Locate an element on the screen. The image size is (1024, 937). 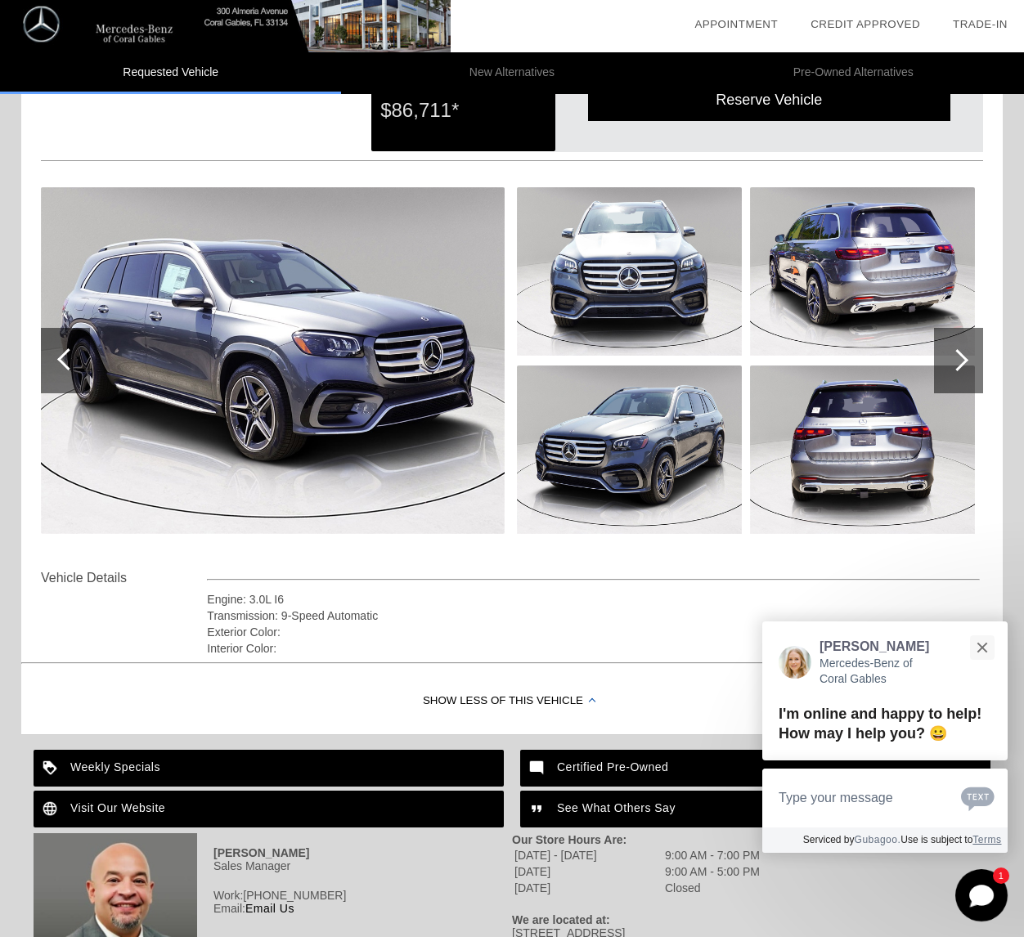
li: Pre-Owned Alternatives is located at coordinates (853, 73).